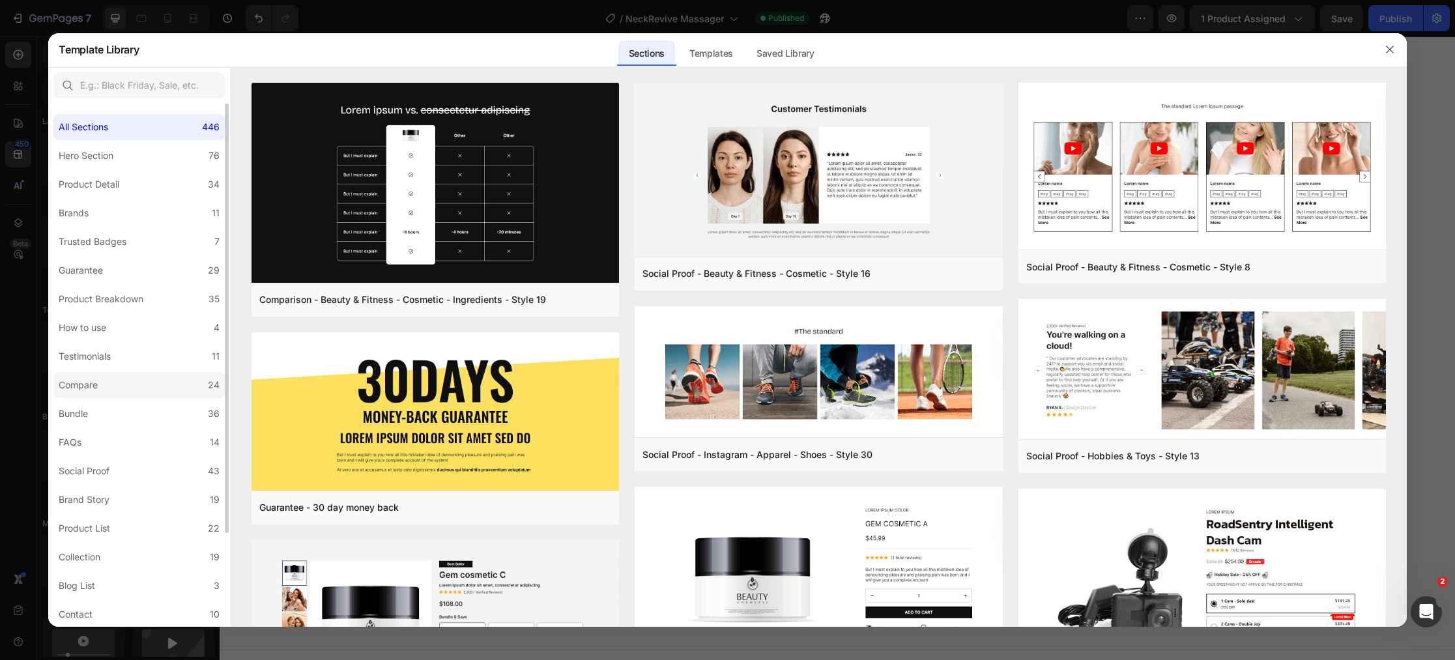  What do you see at coordinates (403, 300) in the screenshot?
I see `div: Comparison - Beauty & Fitness - Cosmetic - Ingredients - Style 19` at bounding box center [403, 300].